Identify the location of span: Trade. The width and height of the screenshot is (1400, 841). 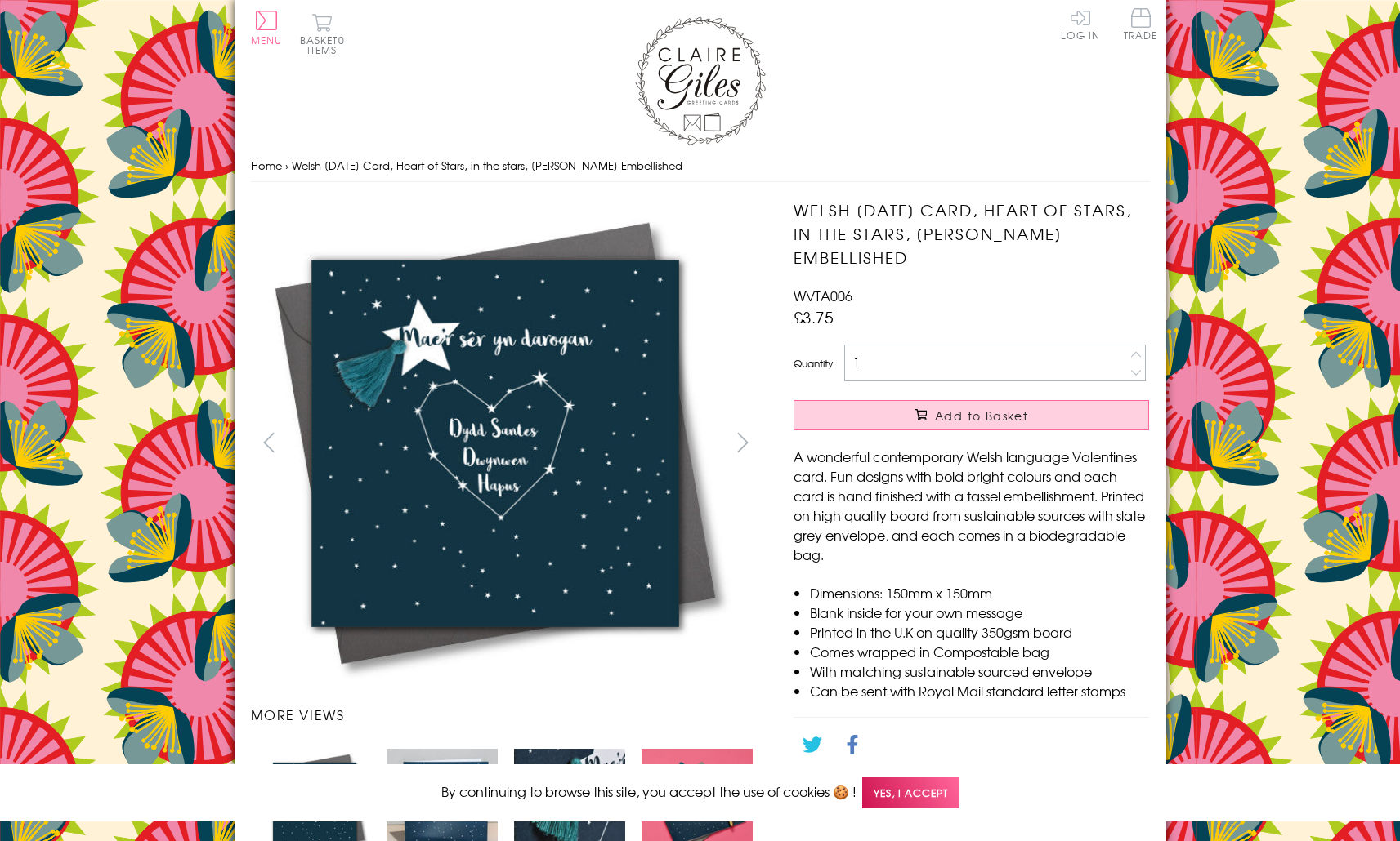
(1141, 24).